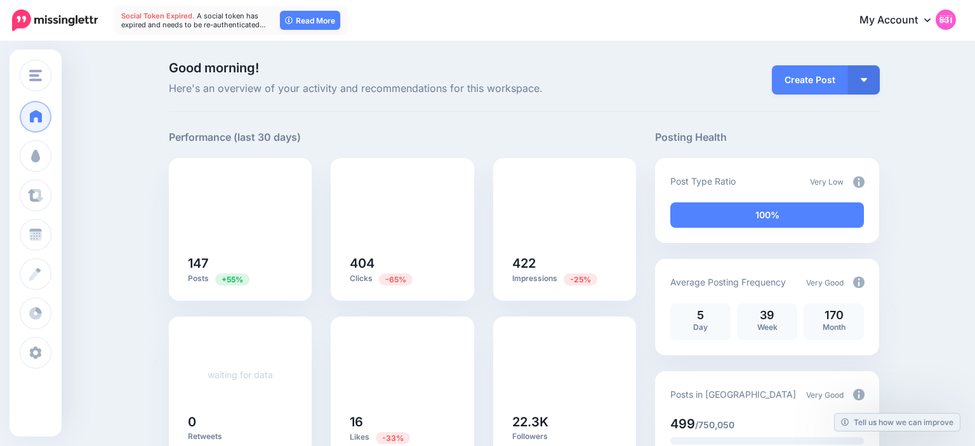 The width and height of the screenshot is (975, 446). What do you see at coordinates (393, 438) in the screenshot?
I see `span: Previous period: 24` at bounding box center [393, 438].